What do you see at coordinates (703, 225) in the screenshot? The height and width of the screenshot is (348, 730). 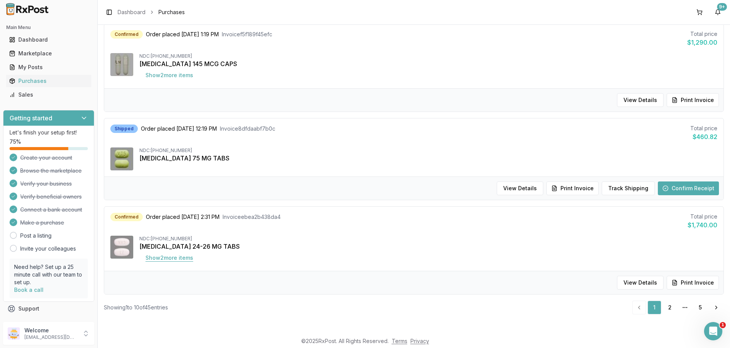 I see `div: $1,740.00` at bounding box center [703, 225].